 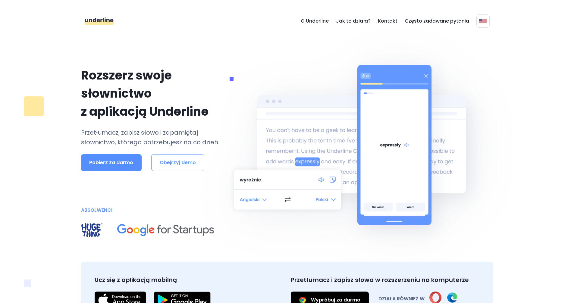 What do you see at coordinates (178, 162) in the screenshot?
I see `font: Obejrzyj demo` at bounding box center [178, 162].